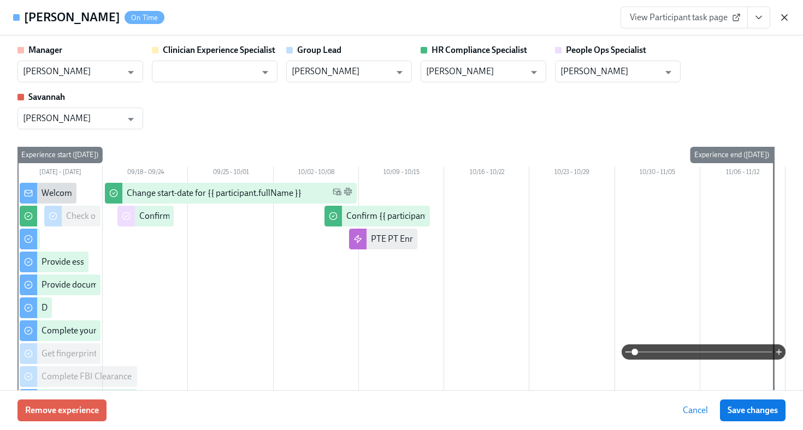 The image size is (803, 430). I want to click on strong: HR Compliance Specialist, so click(479, 50).